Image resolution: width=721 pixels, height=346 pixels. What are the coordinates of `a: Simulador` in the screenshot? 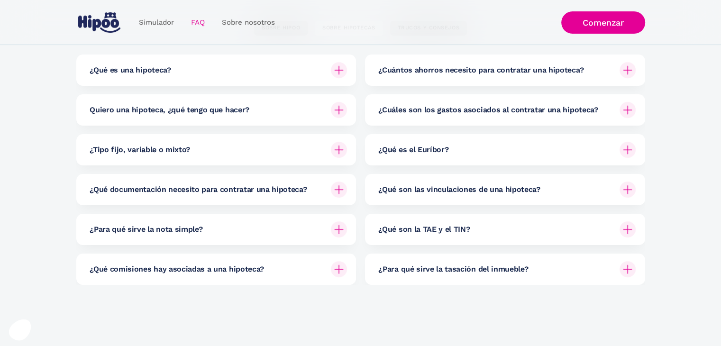 It's located at (156, 22).